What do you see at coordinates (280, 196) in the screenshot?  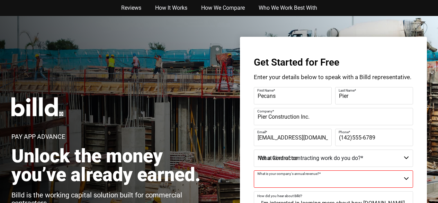 I see `span: How did you hear about Billd?` at bounding box center [280, 196].